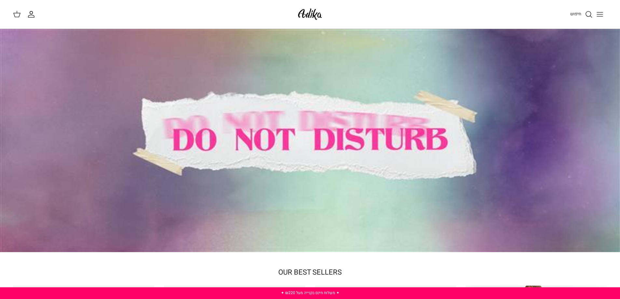 This screenshot has height=299, width=620. I want to click on a: OUR BEST SELLERS, so click(310, 272).